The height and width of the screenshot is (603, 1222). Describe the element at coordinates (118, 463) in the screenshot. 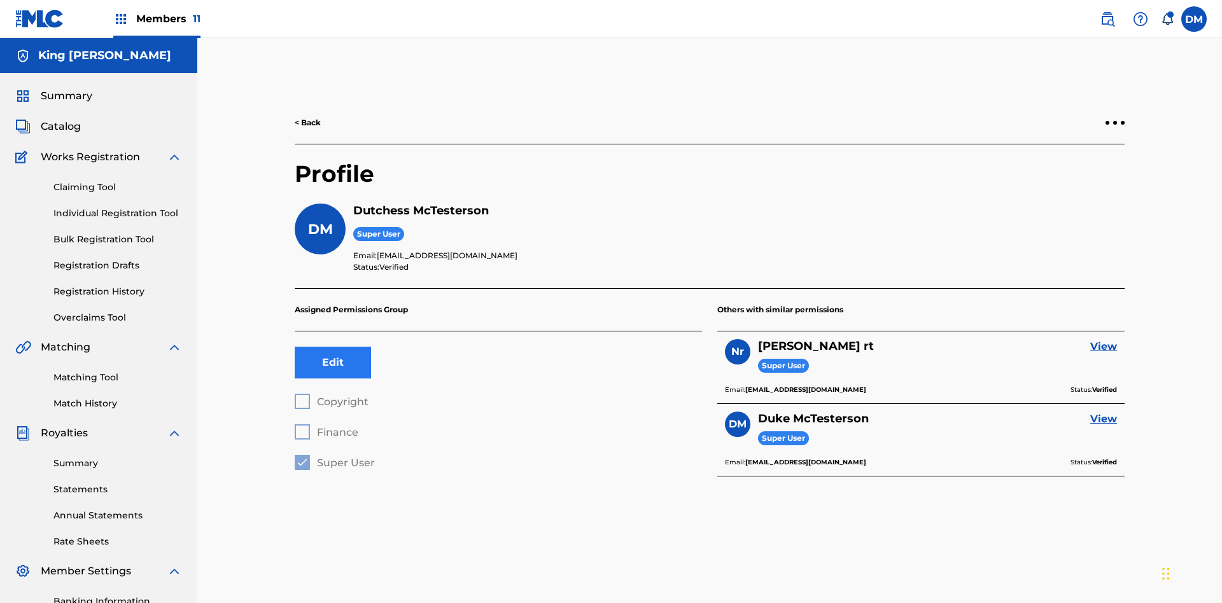

I see `a: Summary` at that location.